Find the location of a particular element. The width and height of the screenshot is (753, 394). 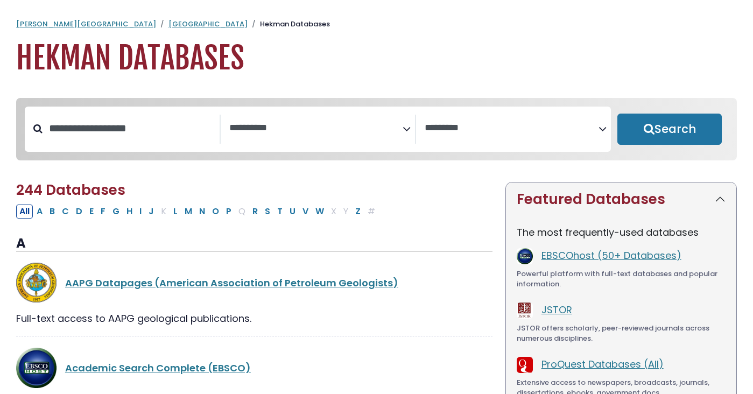

button: Filter Results J is located at coordinates (151, 212).